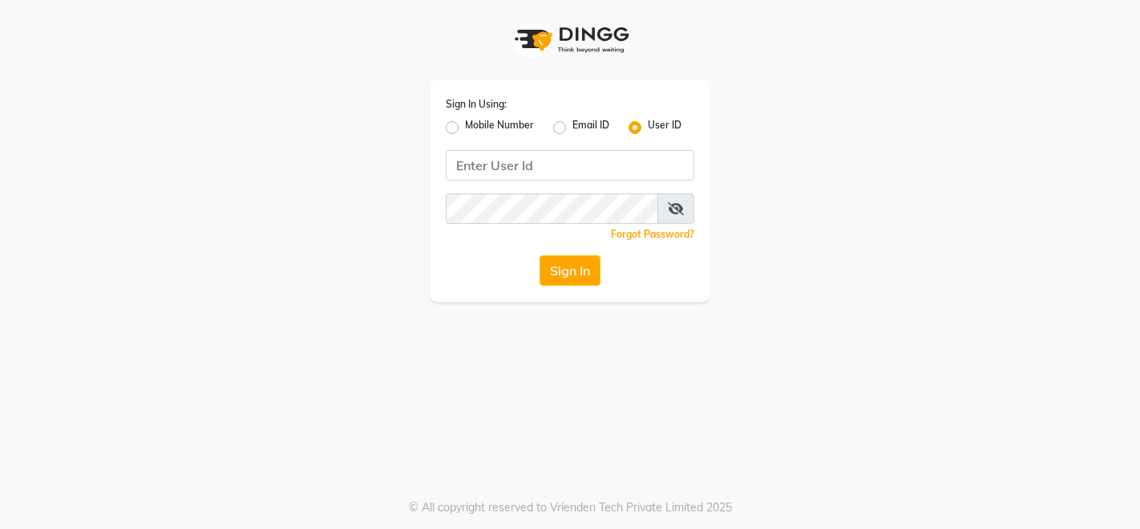  Describe the element at coordinates (476, 104) in the screenshot. I see `label: Sign In Using:` at that location.